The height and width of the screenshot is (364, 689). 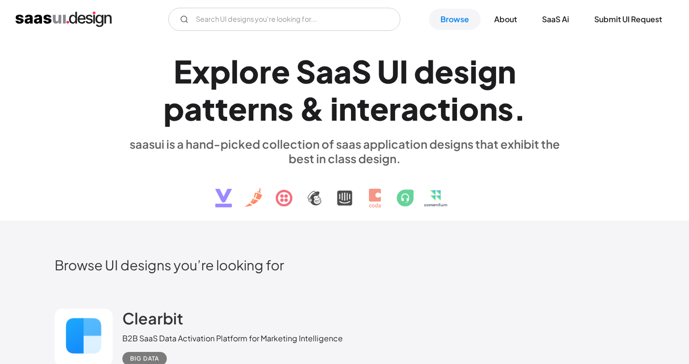 I want to click on a: home, so click(x=63, y=19).